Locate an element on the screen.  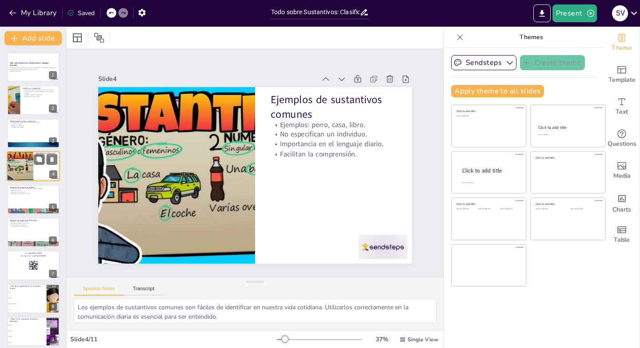
p: Importancia en el lenguaje diario. is located at coordinates (47, 161).